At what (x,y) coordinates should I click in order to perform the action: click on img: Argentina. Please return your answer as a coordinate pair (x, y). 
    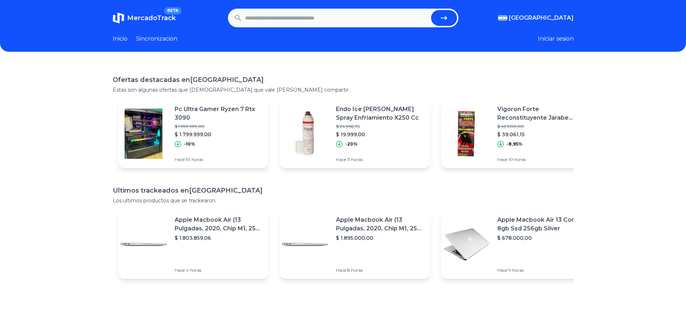
    Looking at the image, I should click on (502, 18).